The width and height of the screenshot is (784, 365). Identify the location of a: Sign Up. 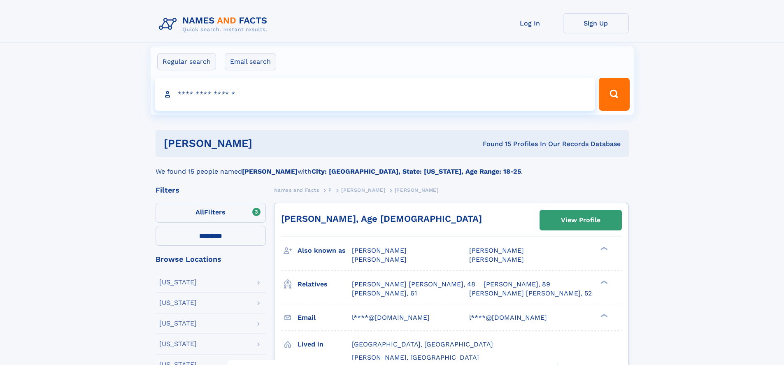
(596, 23).